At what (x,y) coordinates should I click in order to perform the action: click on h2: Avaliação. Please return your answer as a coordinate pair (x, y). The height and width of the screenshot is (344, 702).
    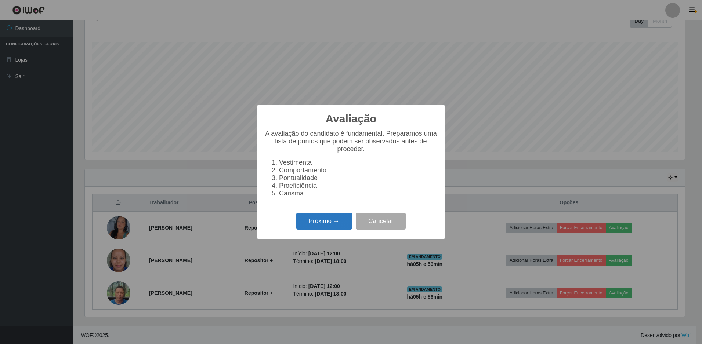
    Looking at the image, I should click on (351, 119).